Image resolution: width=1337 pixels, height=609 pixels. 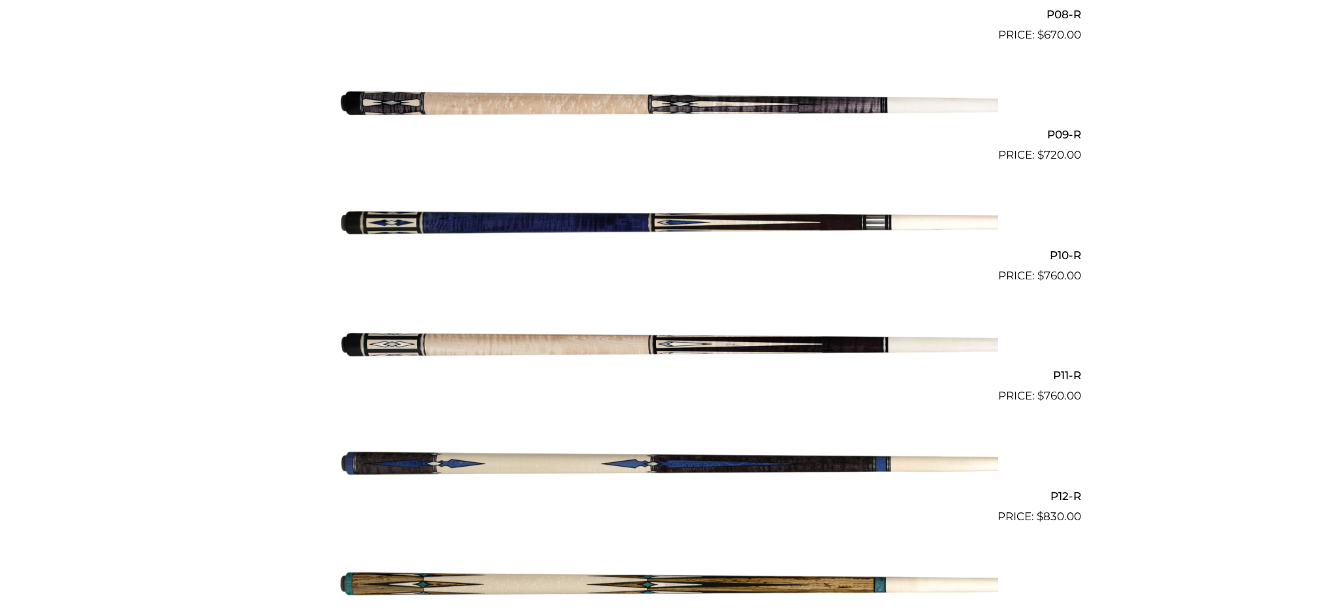 I want to click on h2: P12-R, so click(x=669, y=496).